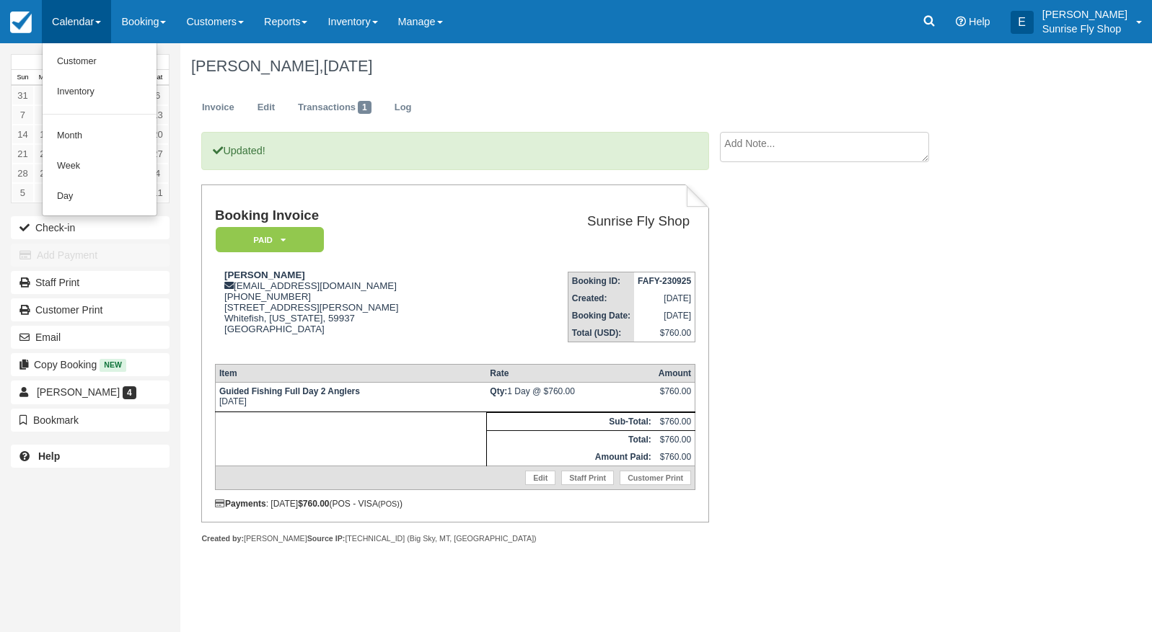 The image size is (1152, 632). I want to click on a: 28, so click(22, 173).